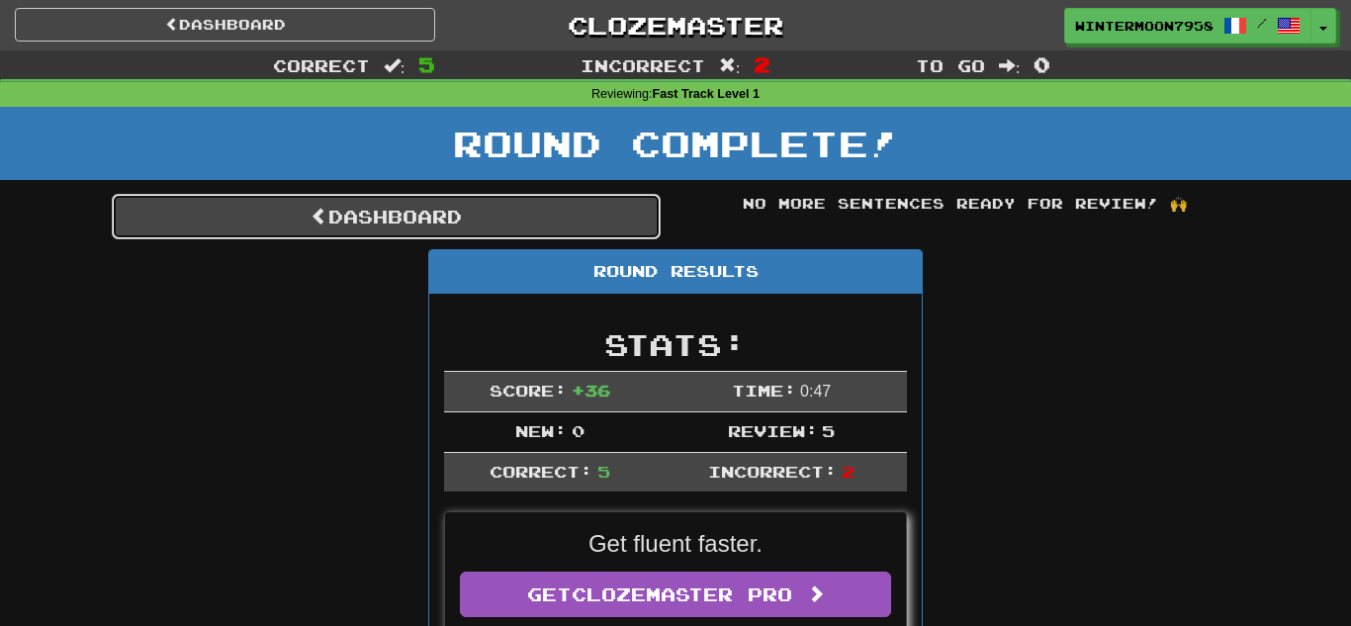 Image resolution: width=1351 pixels, height=626 pixels. What do you see at coordinates (772, 430) in the screenshot?
I see `span: Review:` at bounding box center [772, 430].